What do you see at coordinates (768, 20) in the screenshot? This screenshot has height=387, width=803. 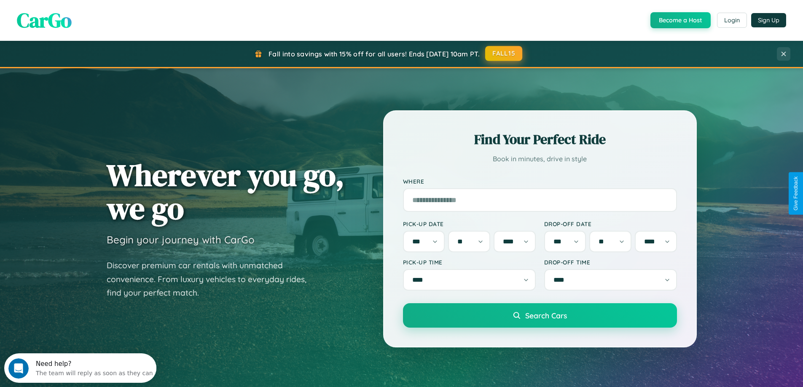 I see `button: Sign Up` at bounding box center [768, 20].